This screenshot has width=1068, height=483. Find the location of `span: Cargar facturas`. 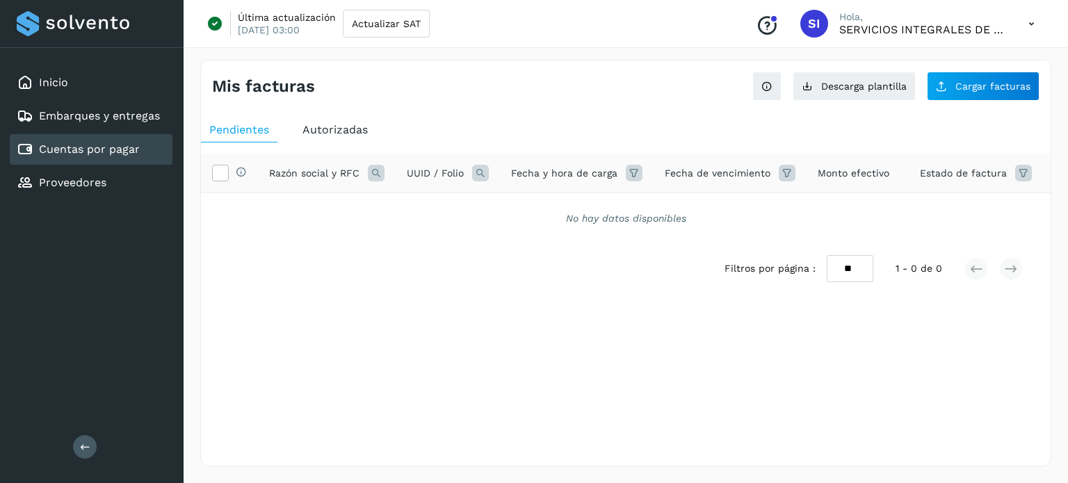

span: Cargar facturas is located at coordinates (993, 86).